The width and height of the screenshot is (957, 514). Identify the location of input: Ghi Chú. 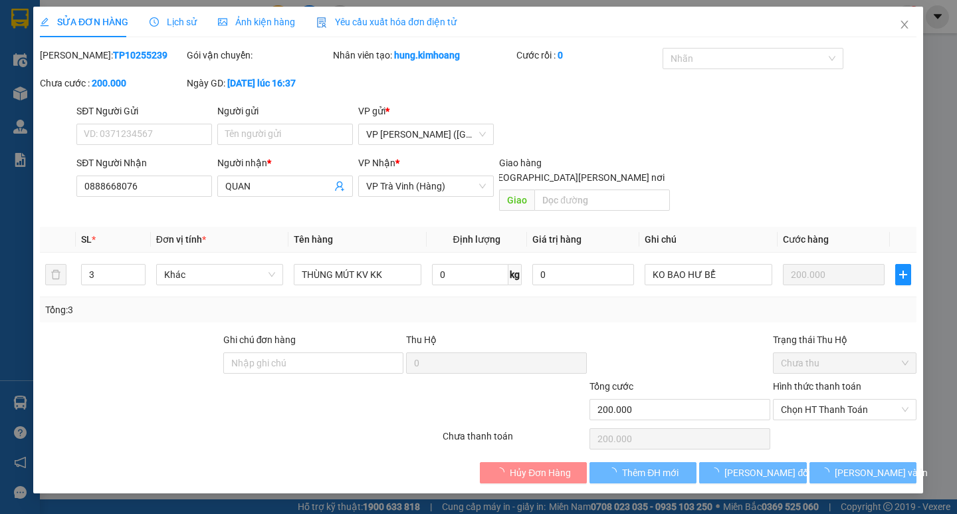
(708, 274).